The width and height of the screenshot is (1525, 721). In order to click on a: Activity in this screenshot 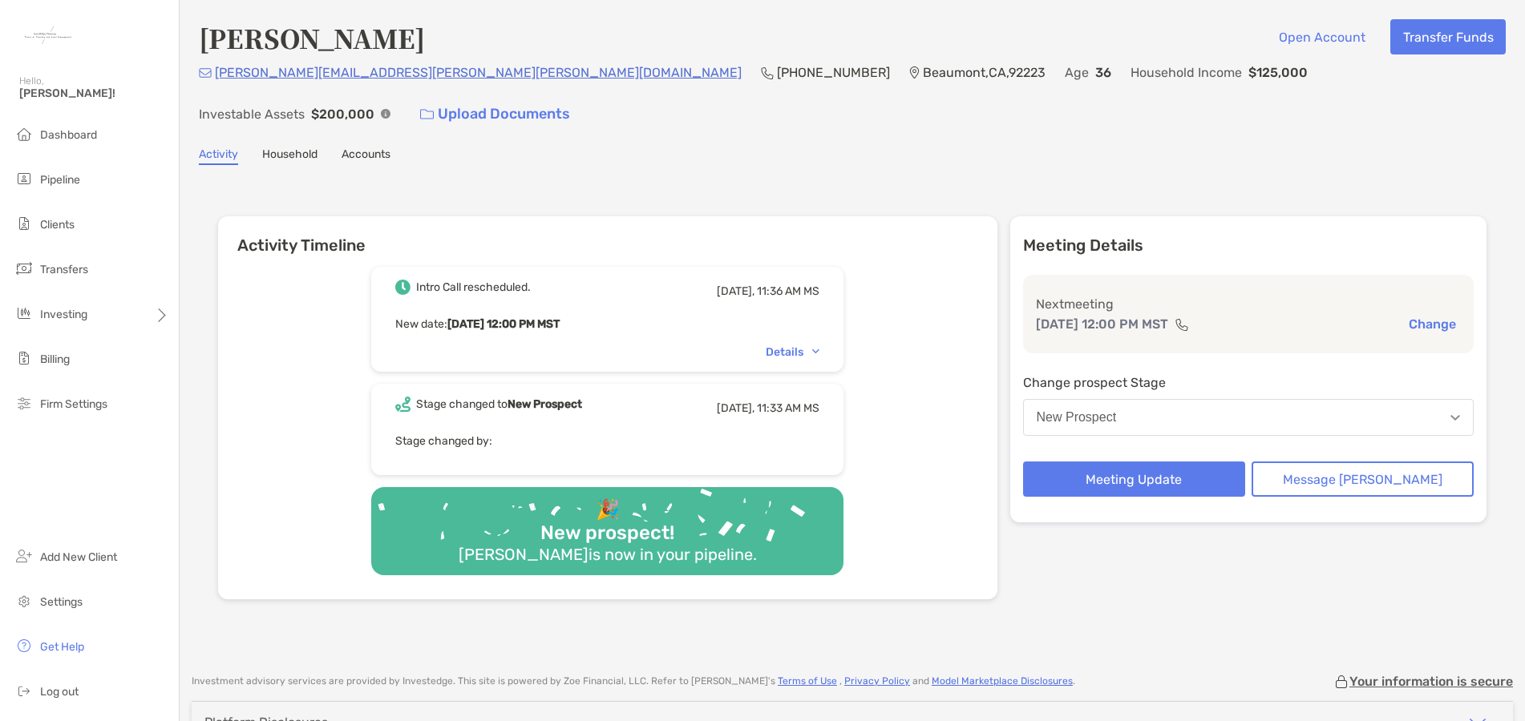, I will do `click(218, 156)`.